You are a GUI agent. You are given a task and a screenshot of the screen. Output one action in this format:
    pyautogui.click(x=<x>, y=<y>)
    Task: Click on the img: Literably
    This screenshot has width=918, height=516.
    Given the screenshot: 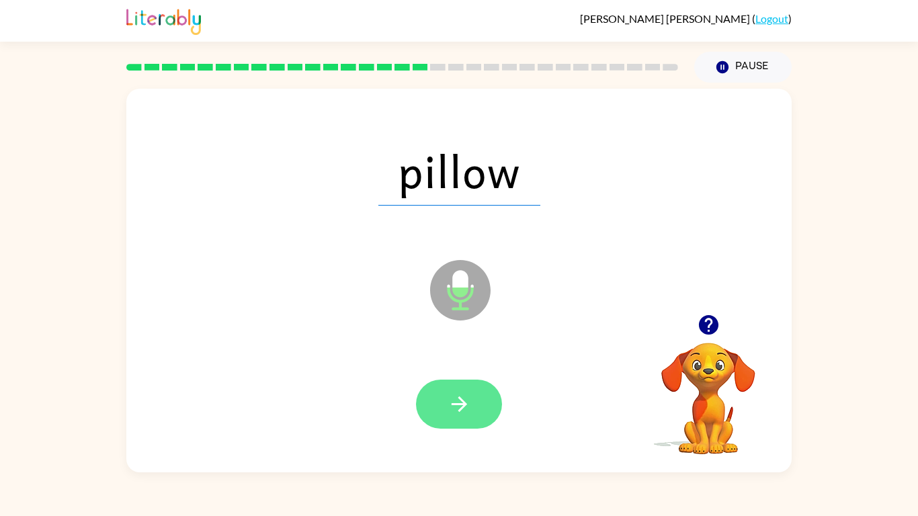 What is the action you would take?
    pyautogui.click(x=163, y=20)
    